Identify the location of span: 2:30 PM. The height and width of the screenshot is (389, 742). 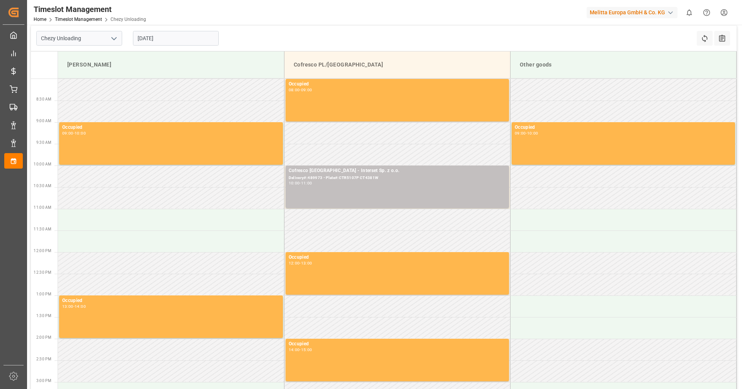
(44, 358).